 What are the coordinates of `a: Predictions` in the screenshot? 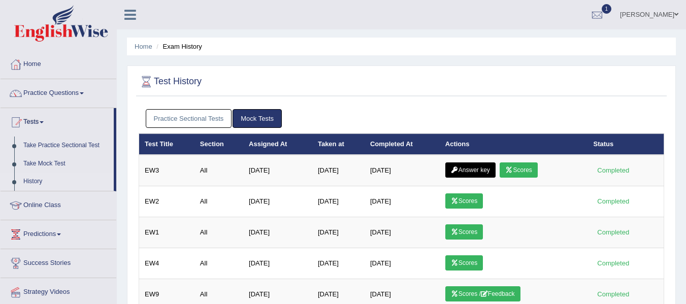 It's located at (58, 233).